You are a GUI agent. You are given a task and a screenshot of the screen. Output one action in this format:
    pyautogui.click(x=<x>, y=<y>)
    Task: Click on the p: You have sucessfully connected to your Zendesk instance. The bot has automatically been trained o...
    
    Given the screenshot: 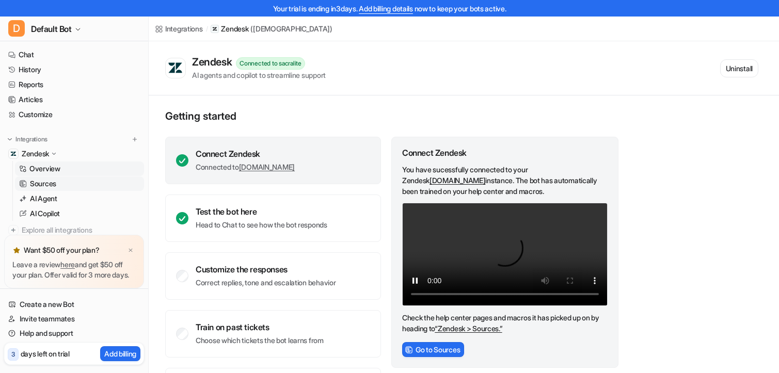 What is the action you would take?
    pyautogui.click(x=505, y=180)
    